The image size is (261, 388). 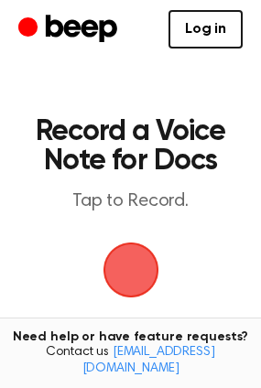 I want to click on span: Contact us, so click(x=130, y=361).